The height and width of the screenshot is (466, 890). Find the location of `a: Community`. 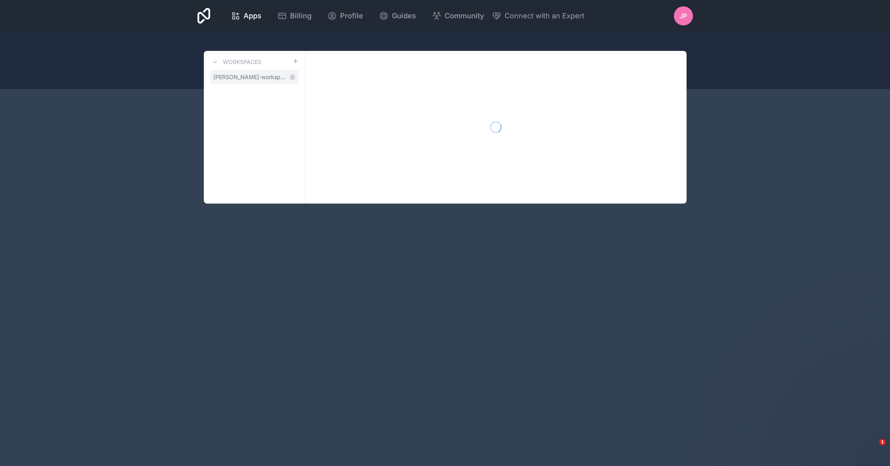

a: Community is located at coordinates (458, 16).